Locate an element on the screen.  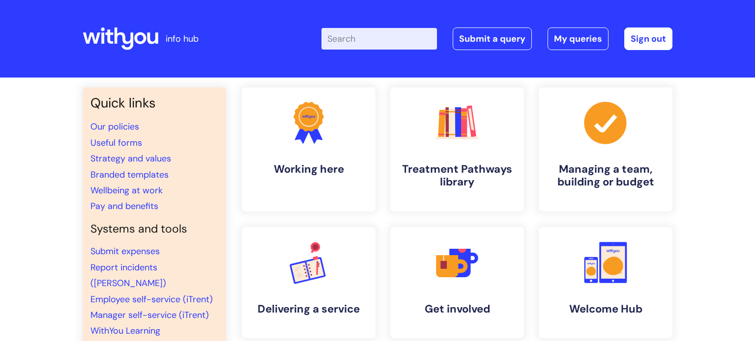
a: Working here is located at coordinates (309, 149).